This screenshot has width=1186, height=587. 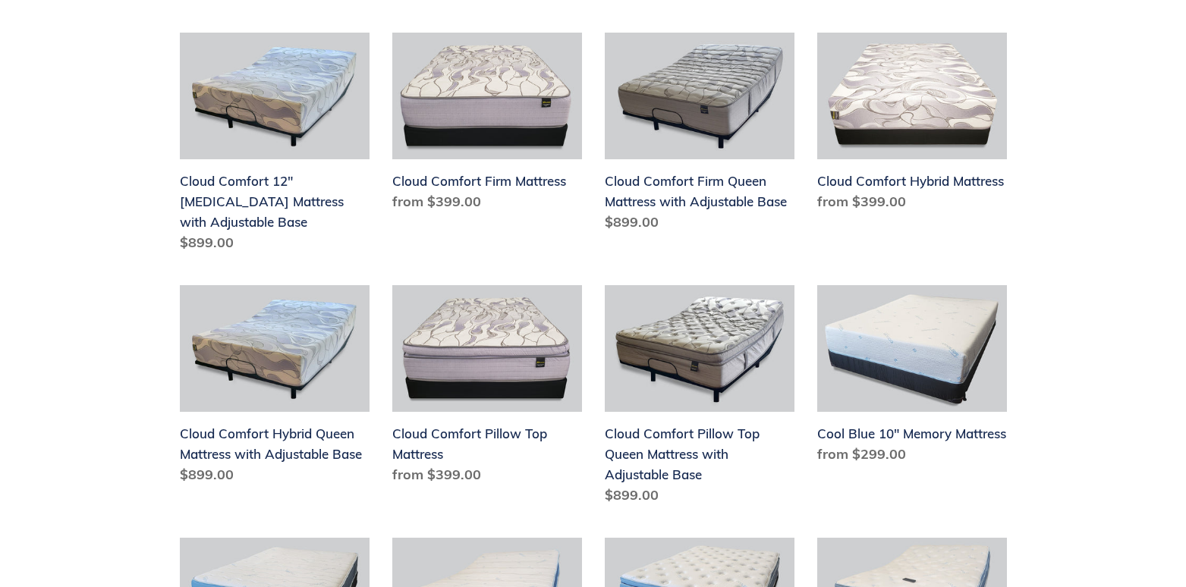 I want to click on a: Cloud Comfort 12" Memory Foam Mattress with Adjustable Base, so click(x=275, y=146).